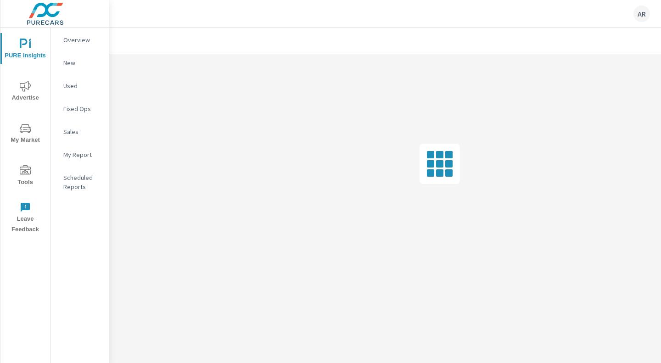 The width and height of the screenshot is (661, 363). Describe the element at coordinates (79, 86) in the screenshot. I see `div: Used` at that location.